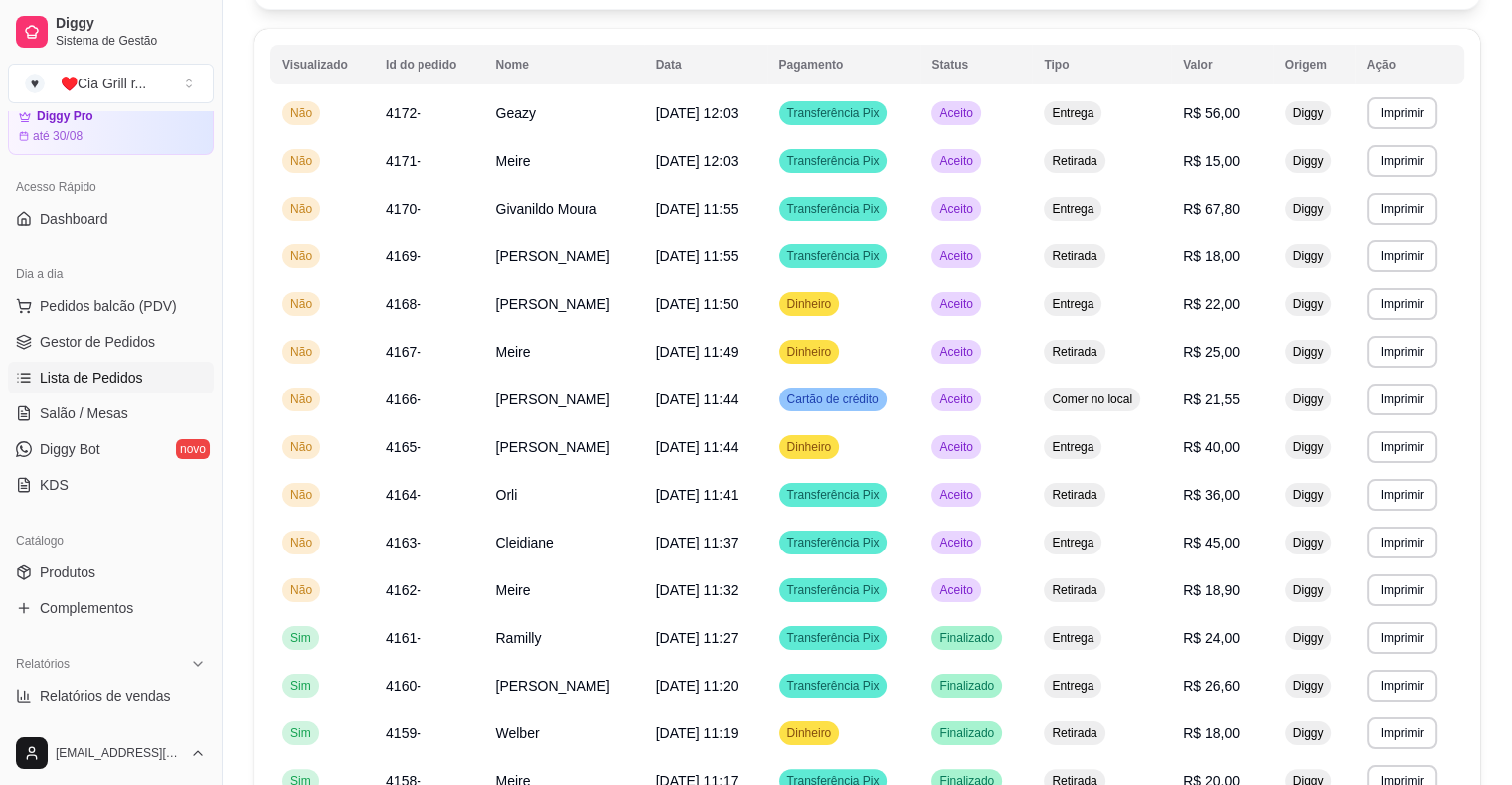 This screenshot has width=1512, height=785. I want to click on span: KDS, so click(54, 485).